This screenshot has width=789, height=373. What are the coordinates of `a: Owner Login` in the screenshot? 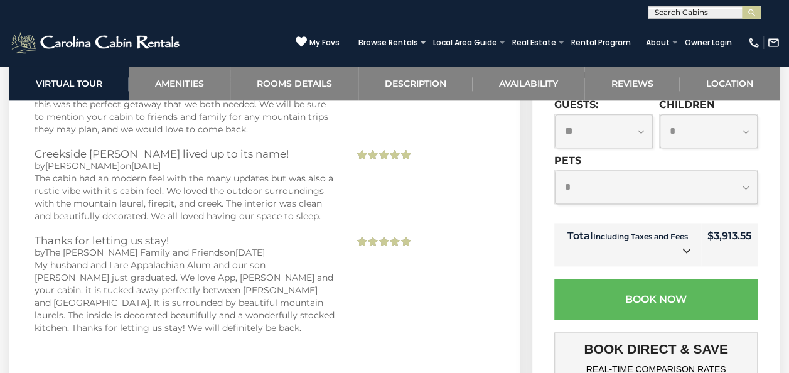 It's located at (708, 43).